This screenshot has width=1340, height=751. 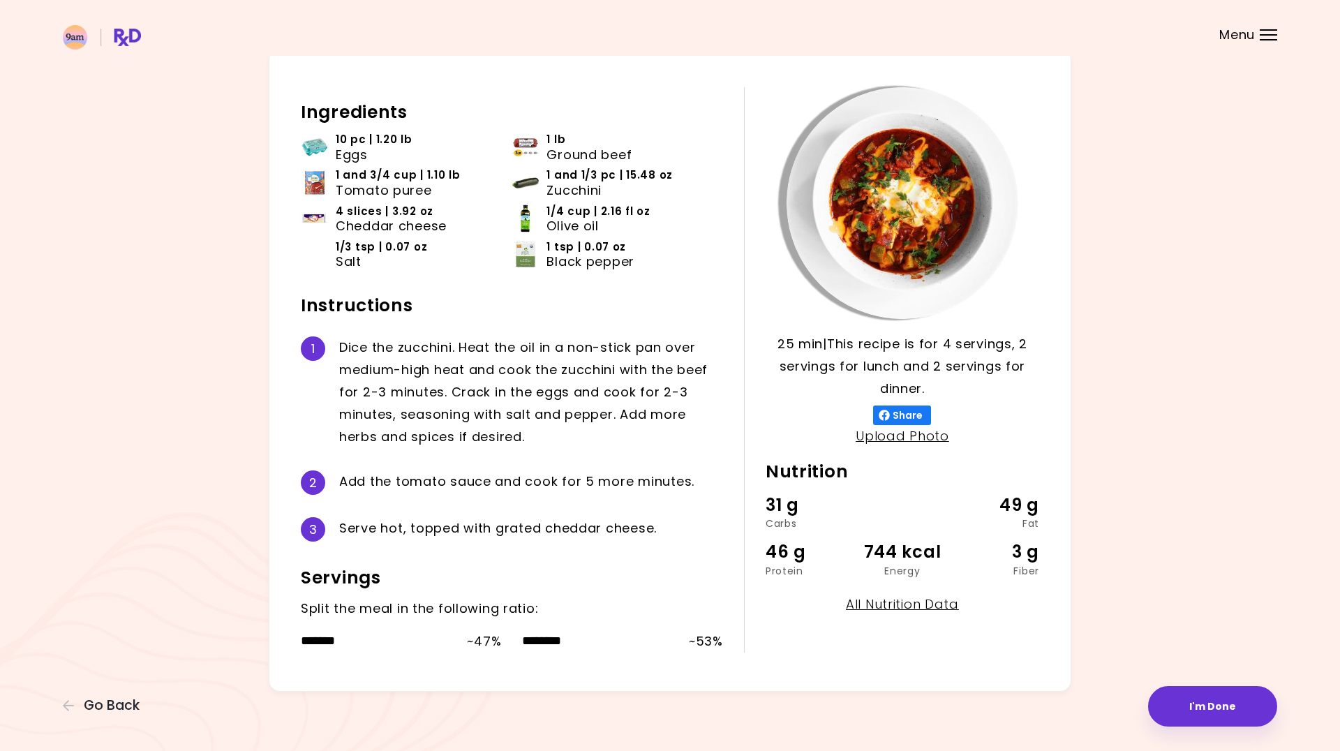 What do you see at coordinates (811, 523) in the screenshot?
I see `div: Carbs` at bounding box center [811, 523].